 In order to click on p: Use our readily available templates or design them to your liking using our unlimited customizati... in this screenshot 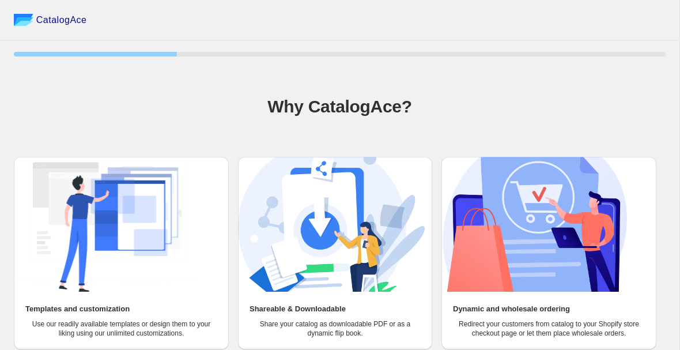, I will do `click(121, 329)`.